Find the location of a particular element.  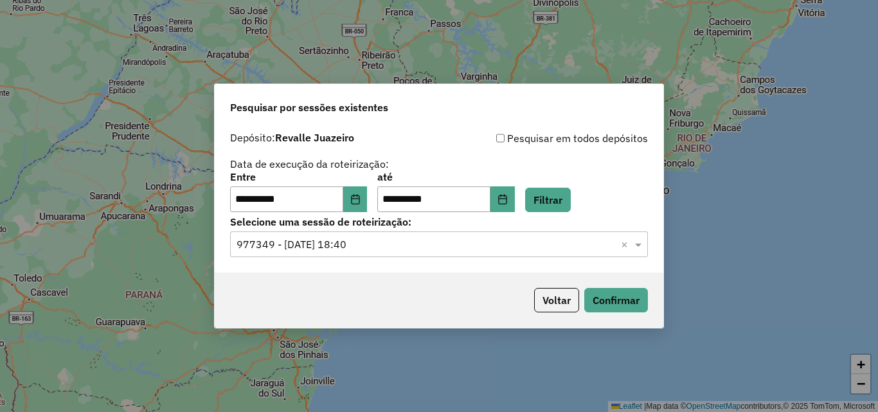

span: Pesquisar por sessões existentes is located at coordinates (309, 107).